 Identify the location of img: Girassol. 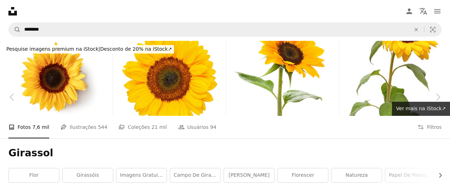
(283, 78).